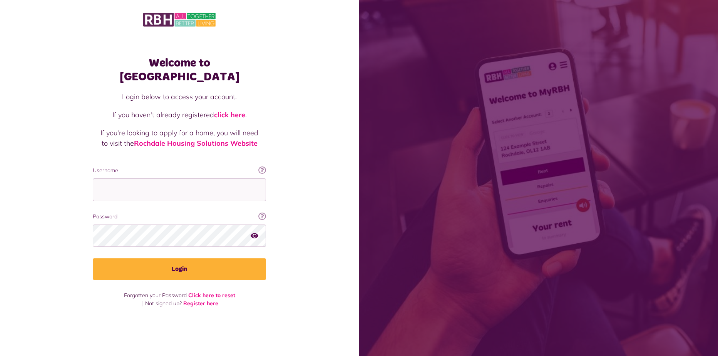 The width and height of the screenshot is (718, 356). Describe the element at coordinates (179, 20) in the screenshot. I see `img: MyRBH` at that location.